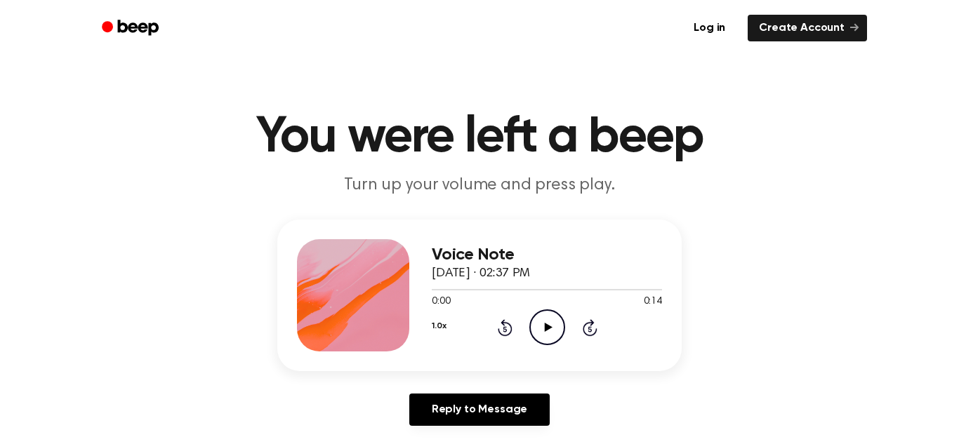  I want to click on a: Log in, so click(709, 28).